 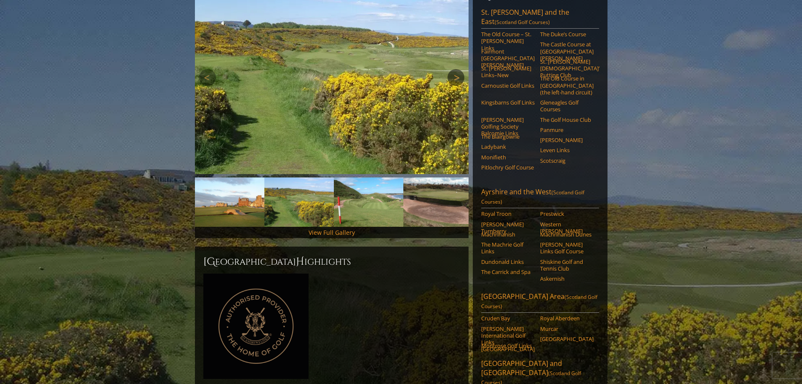 What do you see at coordinates (567, 130) in the screenshot?
I see `a: Panmure` at bounding box center [567, 130].